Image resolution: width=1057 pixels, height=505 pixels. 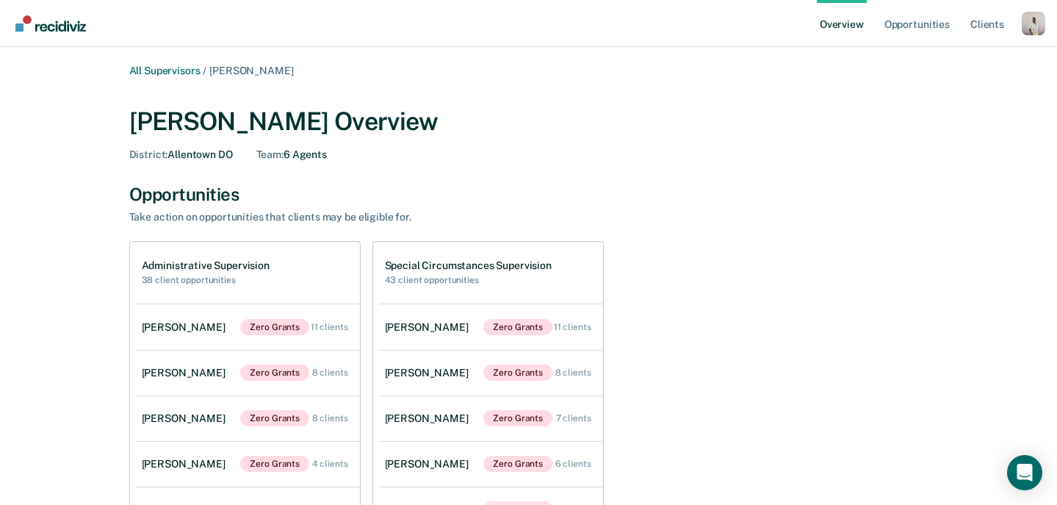 What do you see at coordinates (51, 24) in the screenshot?
I see `img: Recidiviz` at bounding box center [51, 24].